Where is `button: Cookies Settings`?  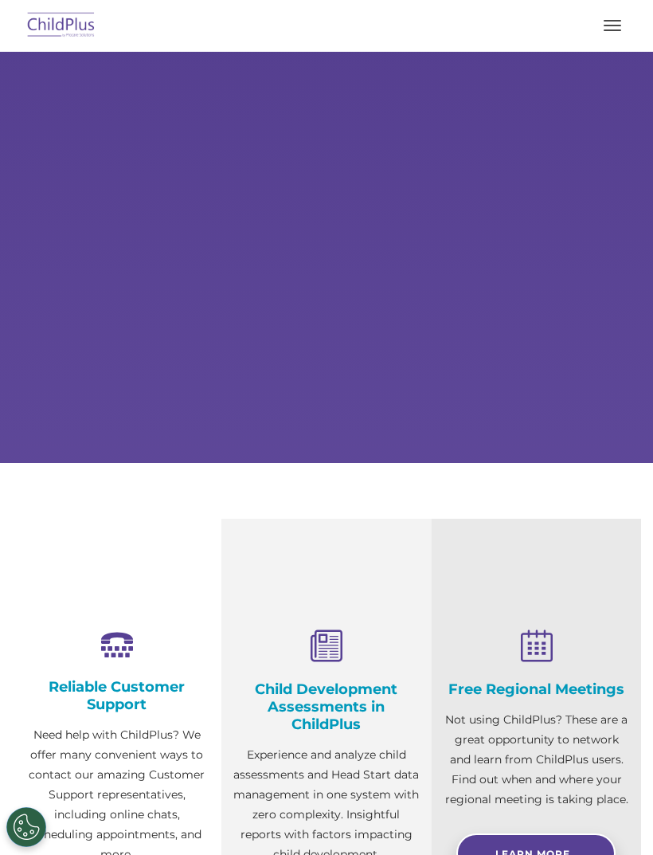
button: Cookies Settings is located at coordinates (26, 827).